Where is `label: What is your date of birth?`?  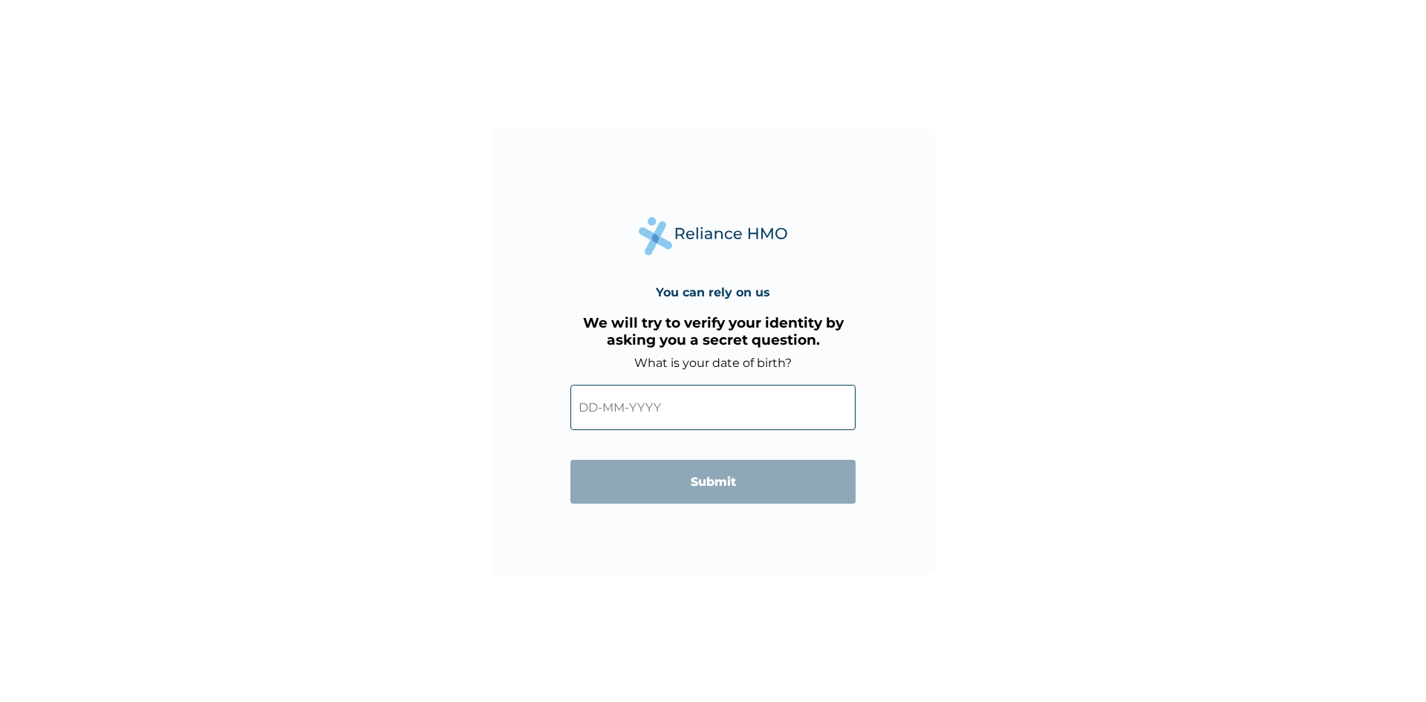
label: What is your date of birth? is located at coordinates (713, 362).